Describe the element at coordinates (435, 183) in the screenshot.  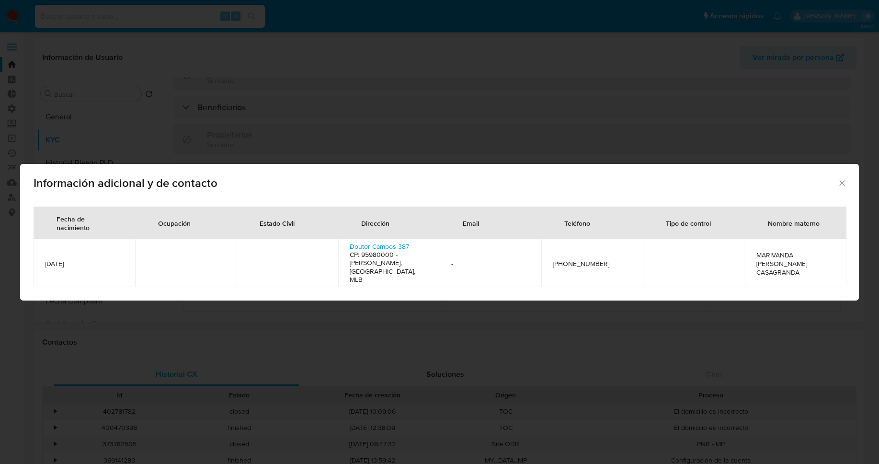
I see `span: Información adicional y de contacto` at that location.